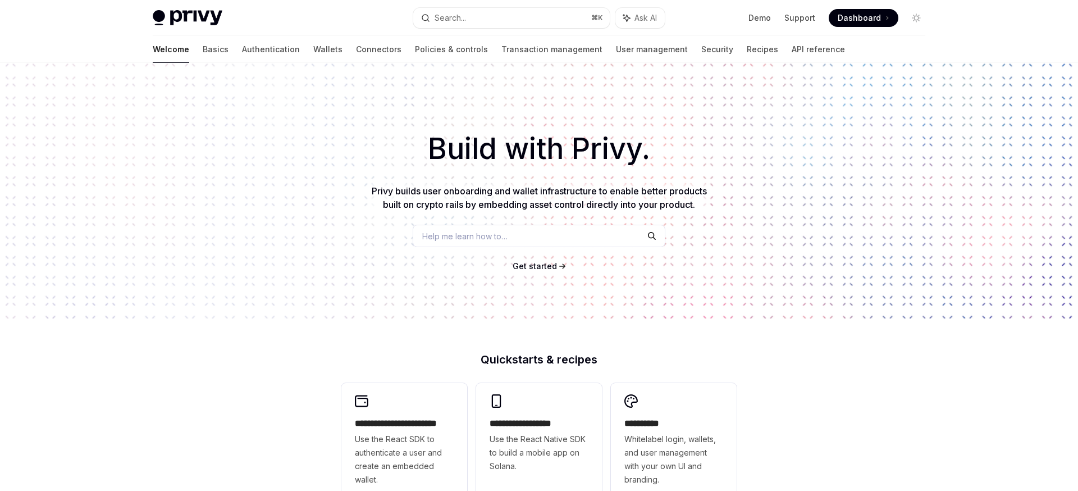 This screenshot has height=491, width=1078. I want to click on span: Get started, so click(535, 266).